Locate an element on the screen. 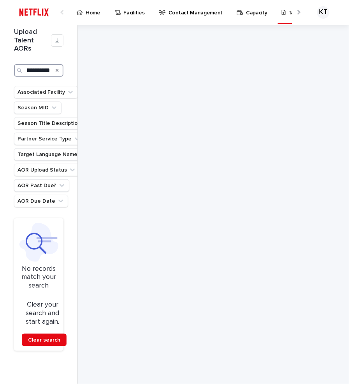  button: AOR Upload Status is located at coordinates (47, 170).